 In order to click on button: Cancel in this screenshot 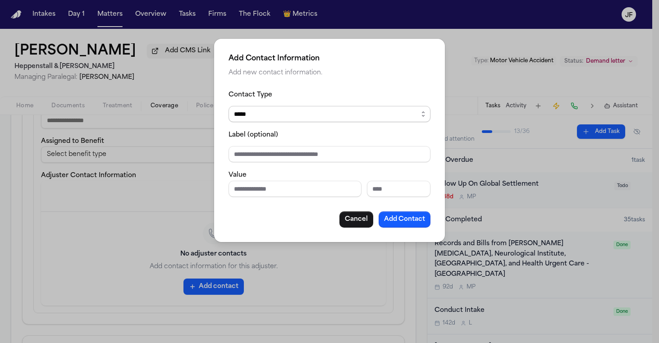, I will do `click(356, 219)`.